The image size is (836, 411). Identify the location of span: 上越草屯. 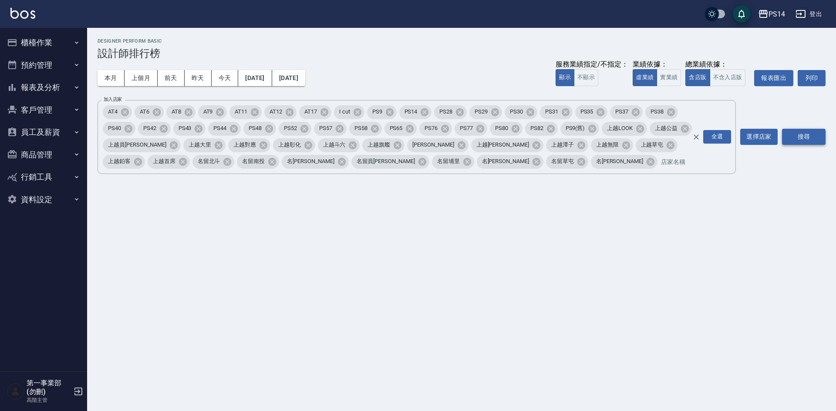
(652, 145).